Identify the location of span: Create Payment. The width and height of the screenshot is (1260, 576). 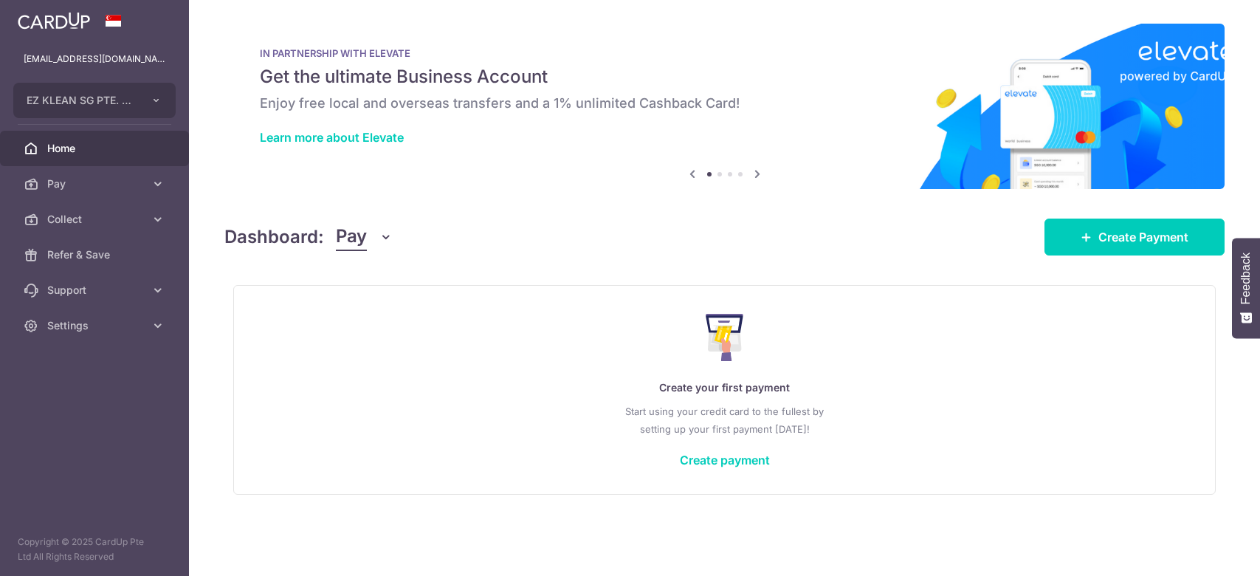
(1143, 237).